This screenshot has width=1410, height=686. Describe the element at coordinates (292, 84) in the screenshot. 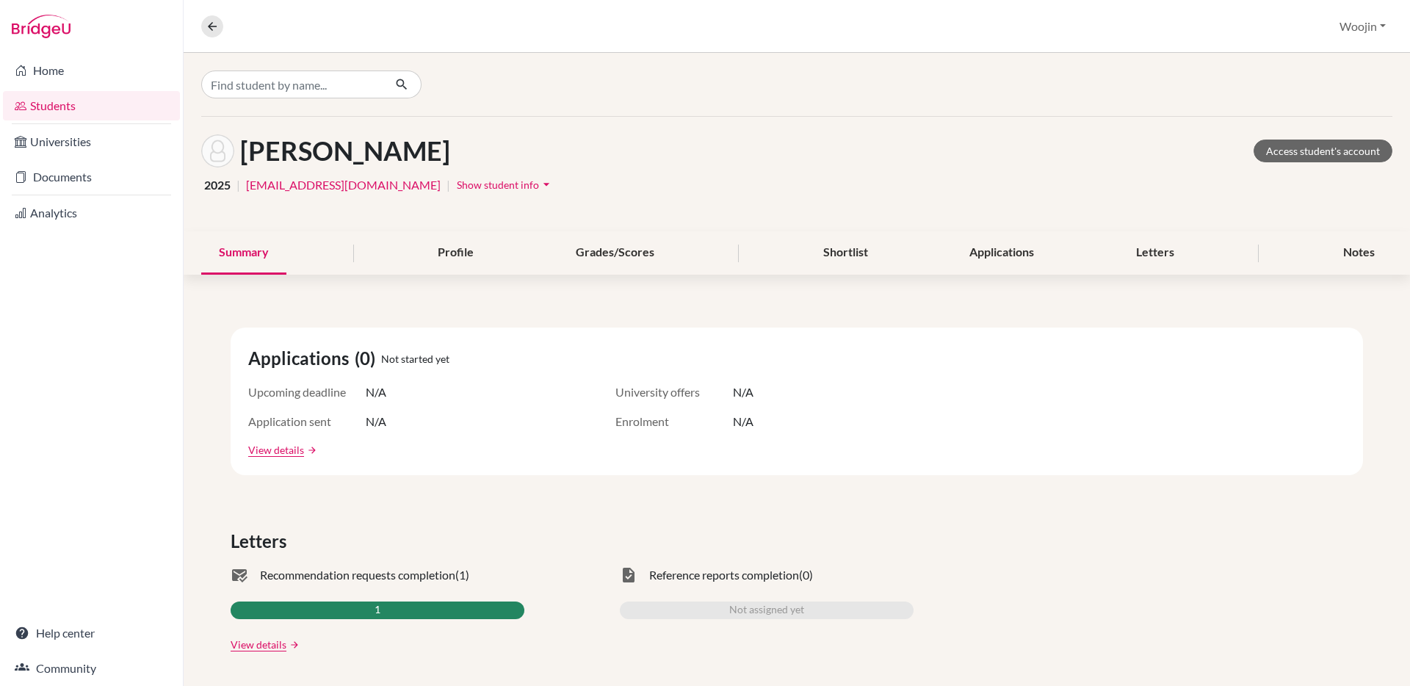

I see `input: Find student by name...` at that location.